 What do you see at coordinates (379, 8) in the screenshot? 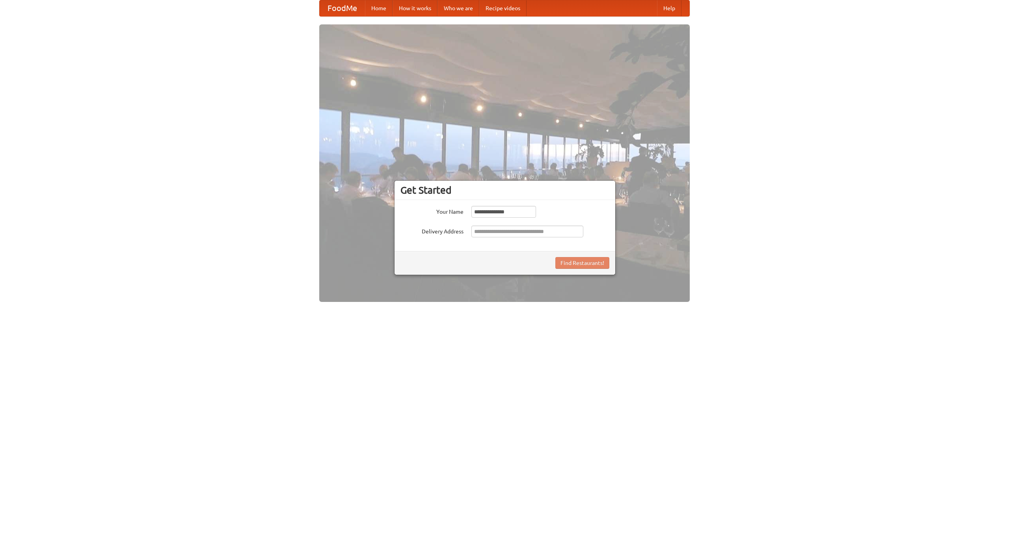
I see `a: Home` at bounding box center [379, 8].